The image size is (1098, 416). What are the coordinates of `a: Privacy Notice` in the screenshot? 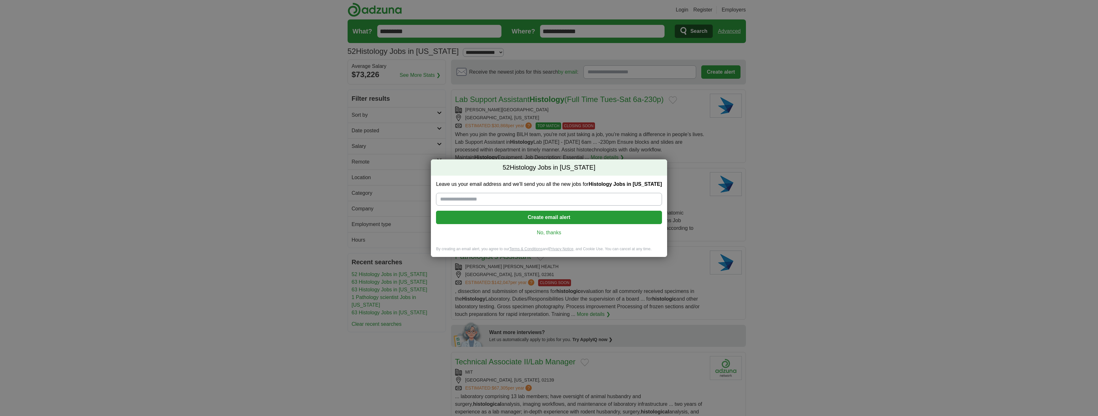 It's located at (561, 249).